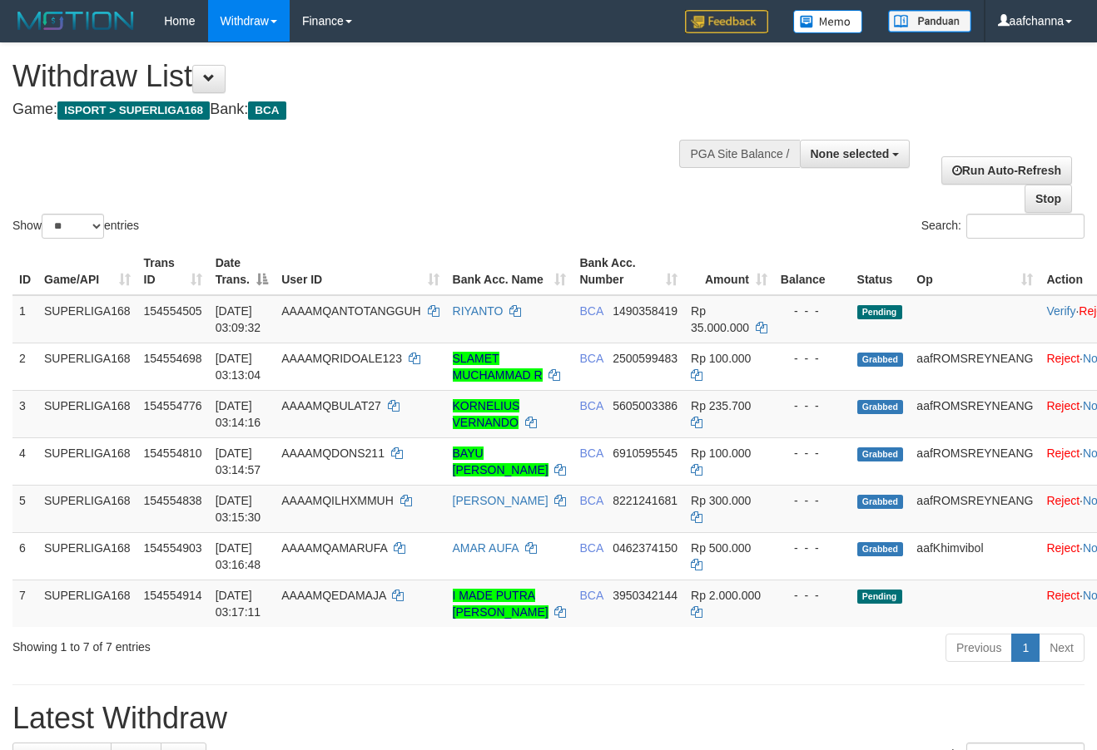 This screenshot has height=750, width=1097. What do you see at coordinates (974, 271) in the screenshot?
I see `th: Op: activate to sort column ascending` at bounding box center [974, 271].